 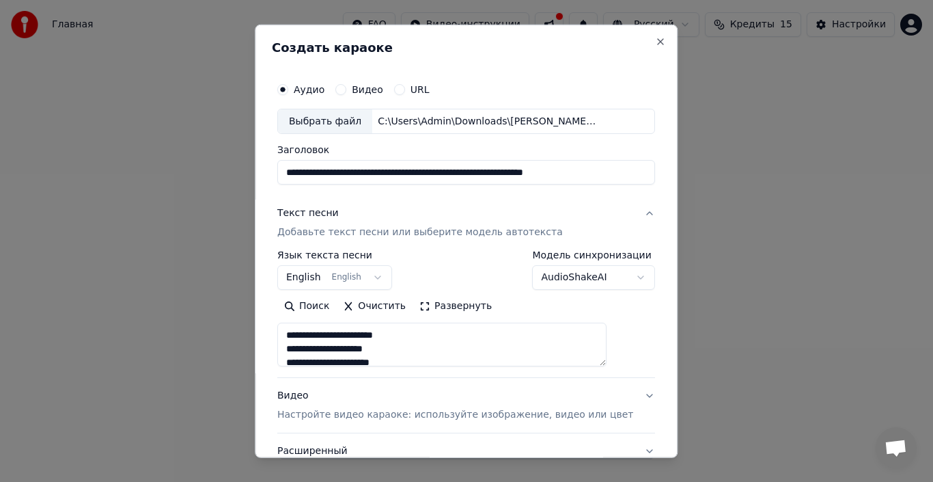 I want to click on button: Развернуть, so click(x=456, y=306).